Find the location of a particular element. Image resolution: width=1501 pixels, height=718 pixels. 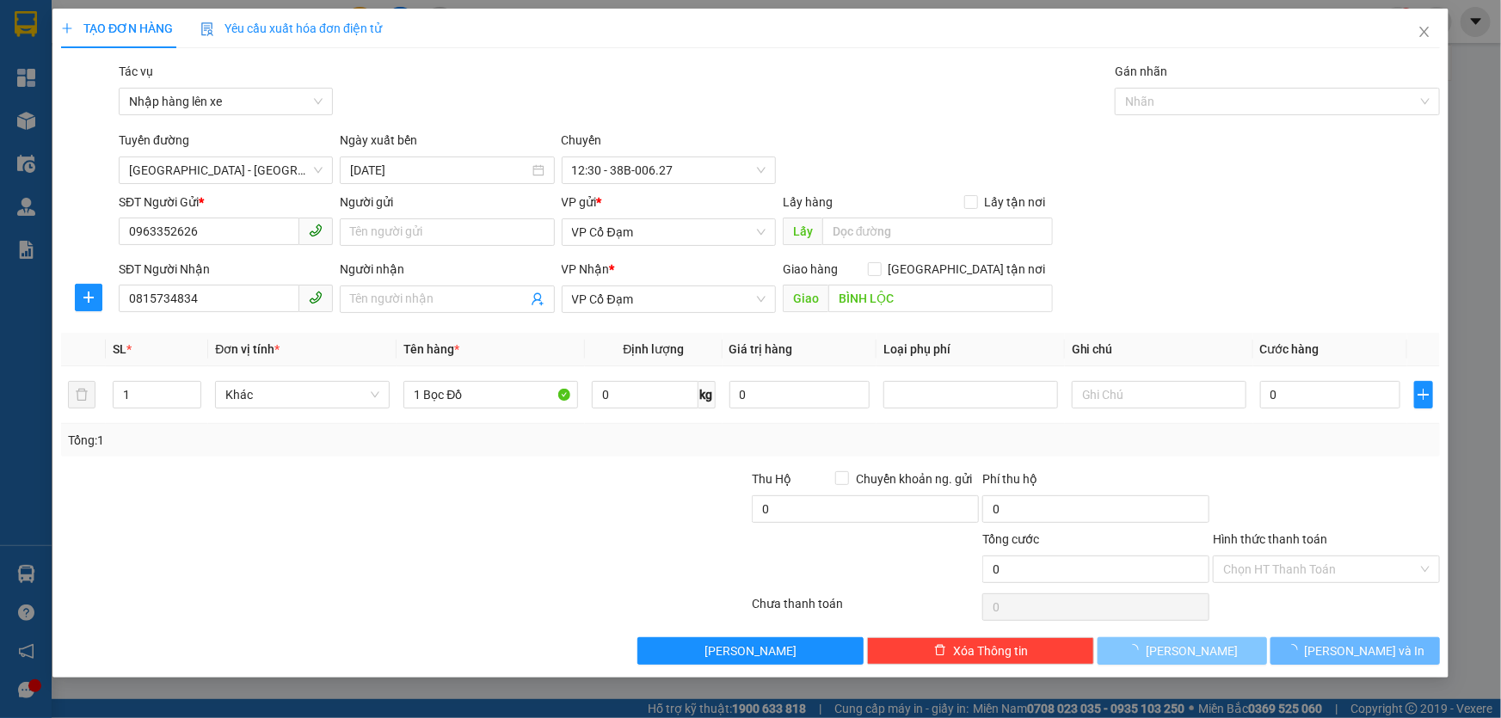

img: logo.jpg is located at coordinates (65, 65).